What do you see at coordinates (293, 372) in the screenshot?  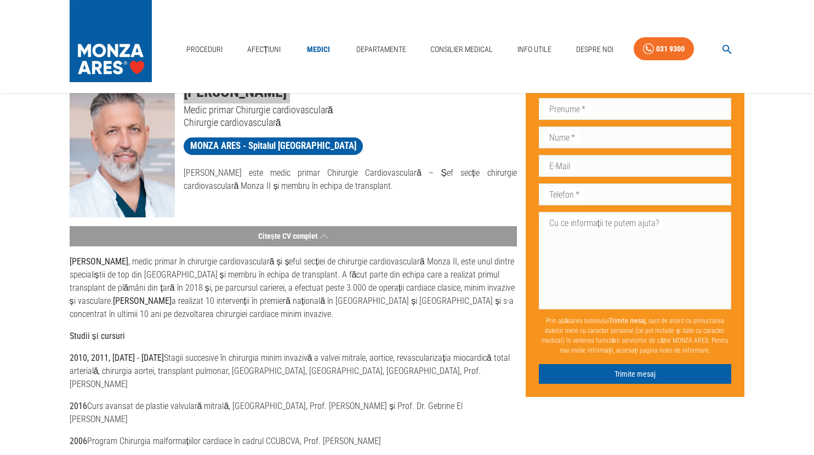 I see `p: Stagii succesive în chirurgia minim invazivă a valvei mitrale, aortice, revascularizația miocardi...` at bounding box center [293, 372].